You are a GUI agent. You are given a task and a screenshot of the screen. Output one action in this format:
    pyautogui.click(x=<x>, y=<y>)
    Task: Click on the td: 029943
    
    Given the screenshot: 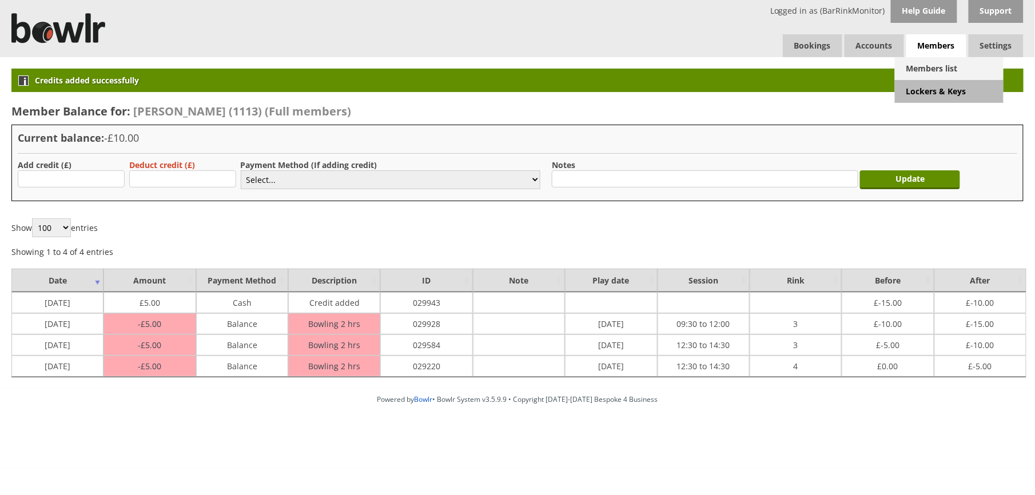 What is the action you would take?
    pyautogui.click(x=426, y=303)
    